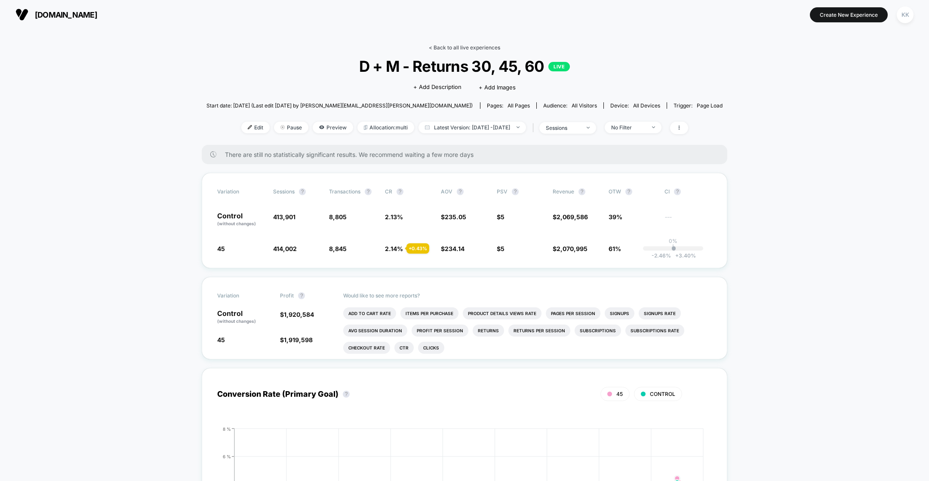  I want to click on span: 413,901, so click(284, 217).